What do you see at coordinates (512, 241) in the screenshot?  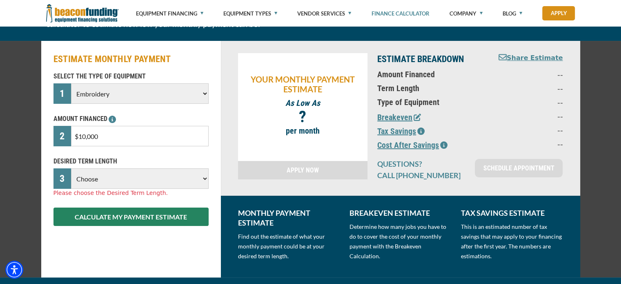 I see `p: This is an estimated number of tax savings that may apply to your financing after the first year....` at bounding box center [512, 241].